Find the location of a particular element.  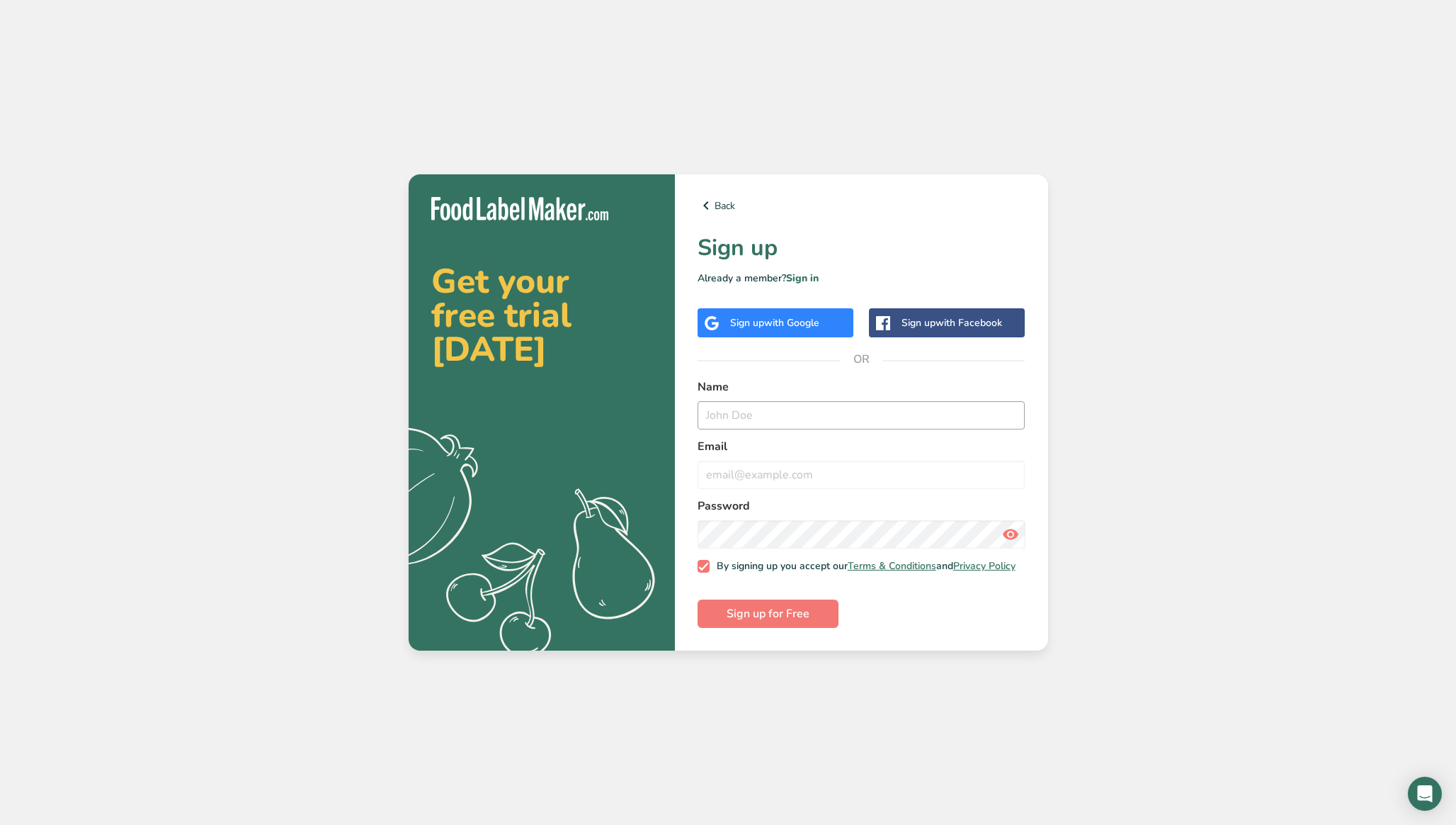

span: OR is located at coordinates (861, 360).